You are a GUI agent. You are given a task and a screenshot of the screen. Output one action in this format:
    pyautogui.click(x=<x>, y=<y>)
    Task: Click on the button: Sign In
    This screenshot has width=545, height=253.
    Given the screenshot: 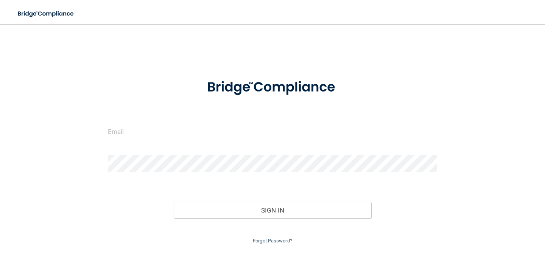 What is the action you would take?
    pyautogui.click(x=273, y=211)
    